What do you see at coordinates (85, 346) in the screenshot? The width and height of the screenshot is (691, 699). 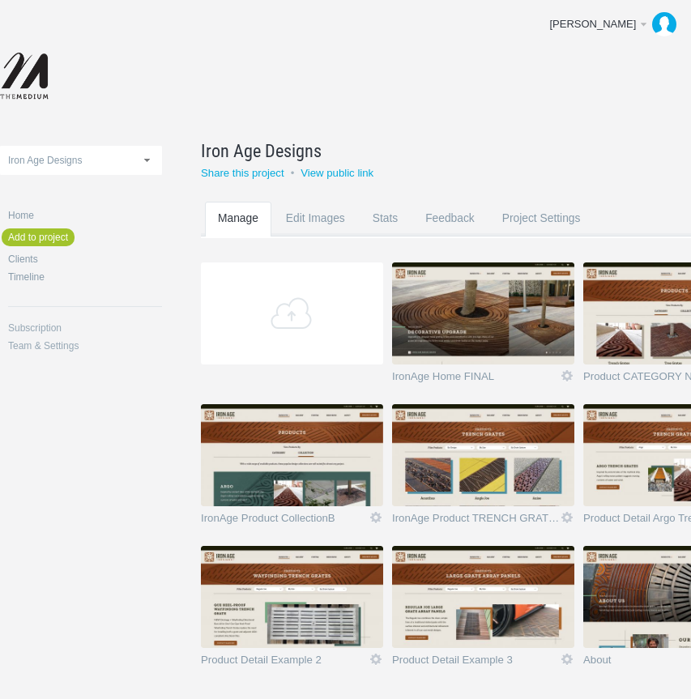 I see `a: Team & Settings` at bounding box center [85, 346].